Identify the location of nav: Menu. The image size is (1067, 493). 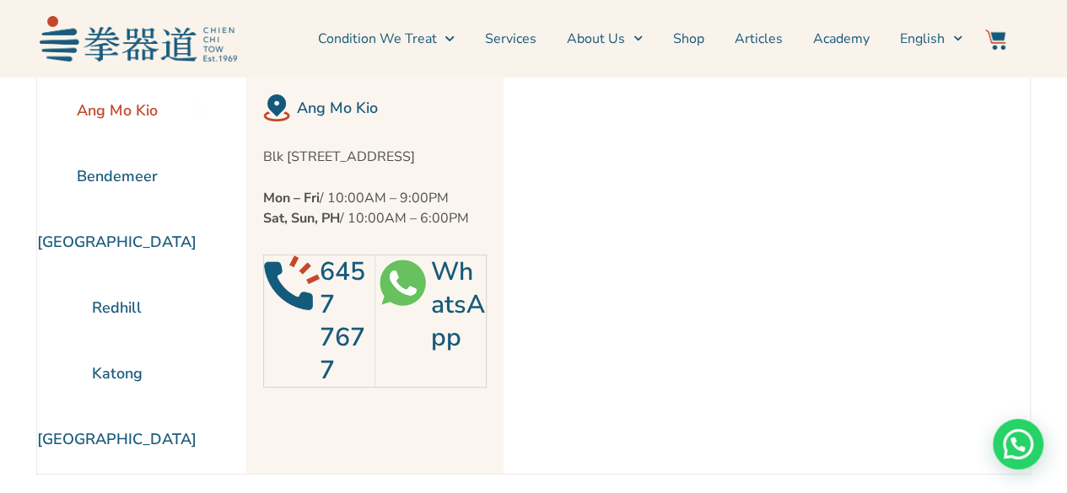
(604, 39).